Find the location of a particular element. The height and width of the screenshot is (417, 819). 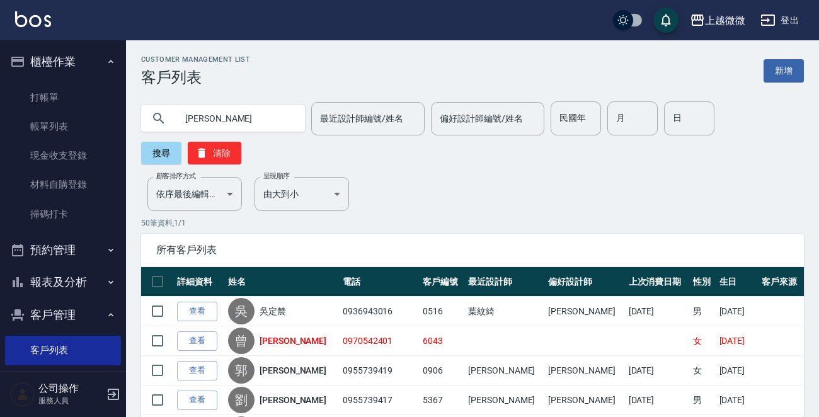

div: 郭 is located at coordinates (241, 371).